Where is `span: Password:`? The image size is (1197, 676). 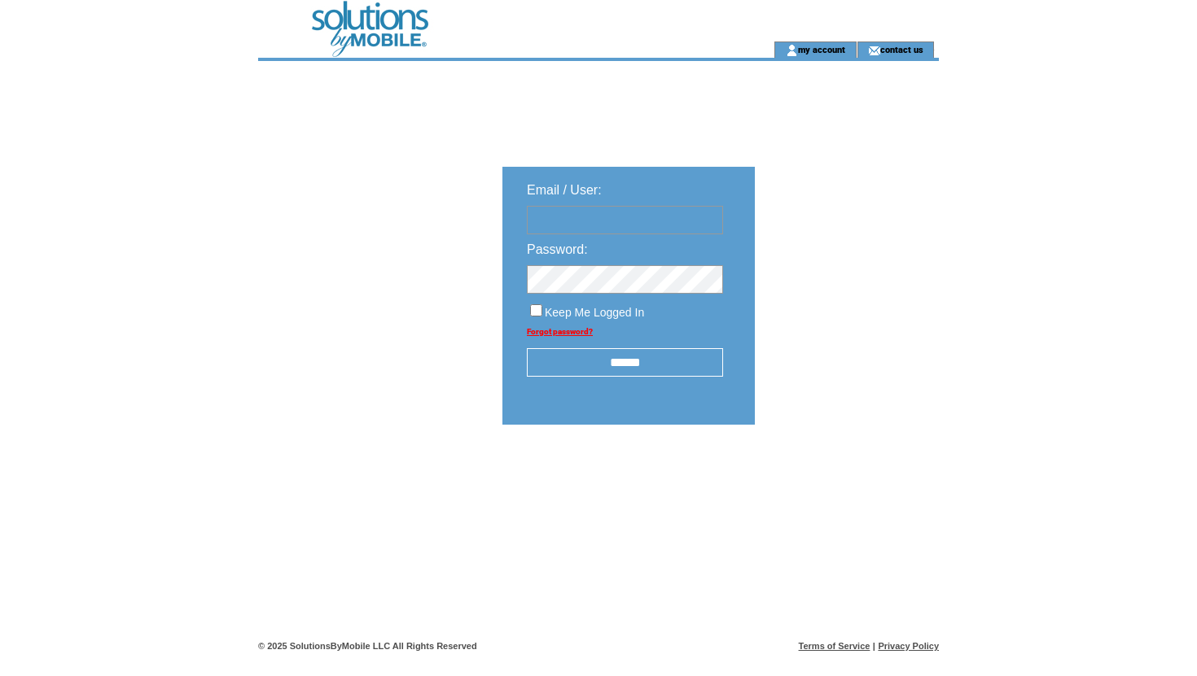 span: Password: is located at coordinates (557, 249).